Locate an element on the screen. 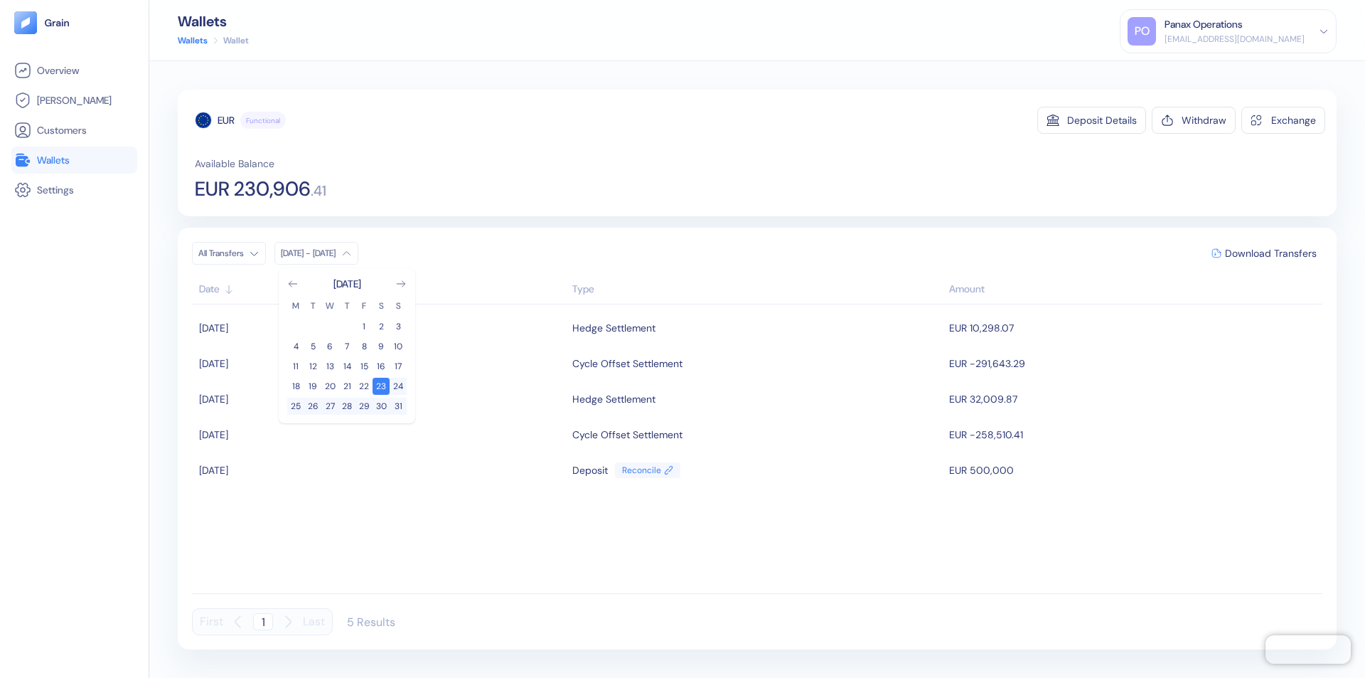  img: logo is located at coordinates (57, 23).